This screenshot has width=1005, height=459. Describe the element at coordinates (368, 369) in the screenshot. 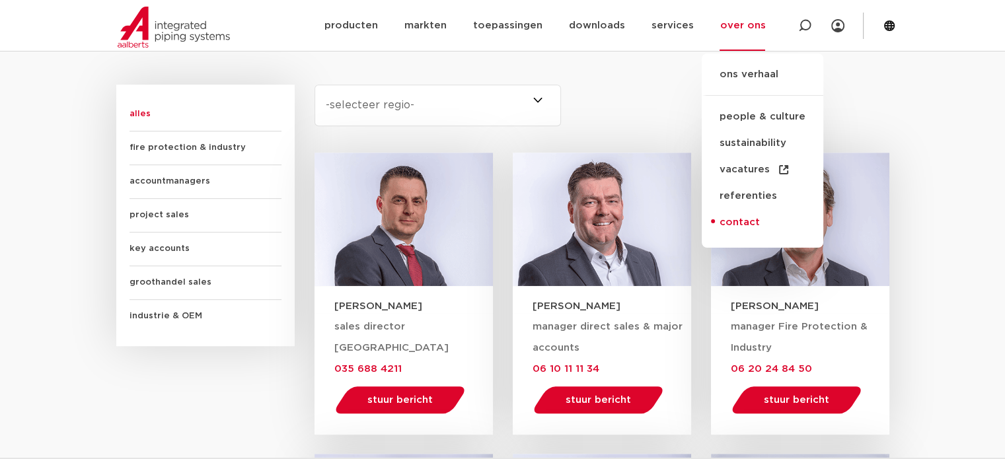

I see `a: 035 688 4211` at that location.